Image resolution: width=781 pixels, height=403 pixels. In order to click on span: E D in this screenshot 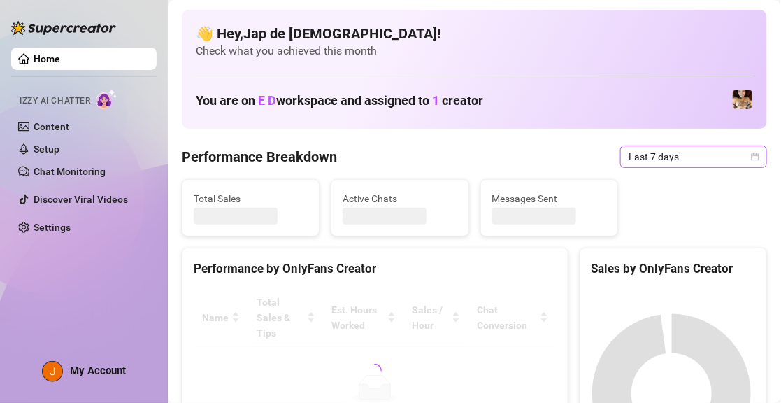, I will do `click(267, 100)`.